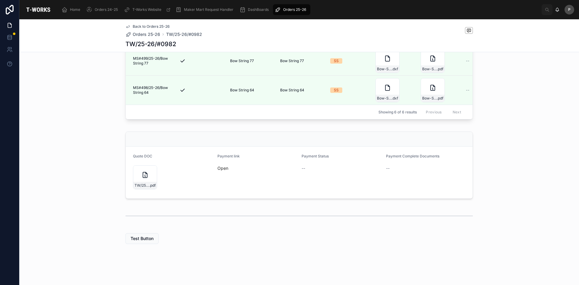 This screenshot has height=285, width=579. What do you see at coordinates (397, 112) in the screenshot?
I see `span: Showing 6 of 6 results` at bounding box center [397, 112].